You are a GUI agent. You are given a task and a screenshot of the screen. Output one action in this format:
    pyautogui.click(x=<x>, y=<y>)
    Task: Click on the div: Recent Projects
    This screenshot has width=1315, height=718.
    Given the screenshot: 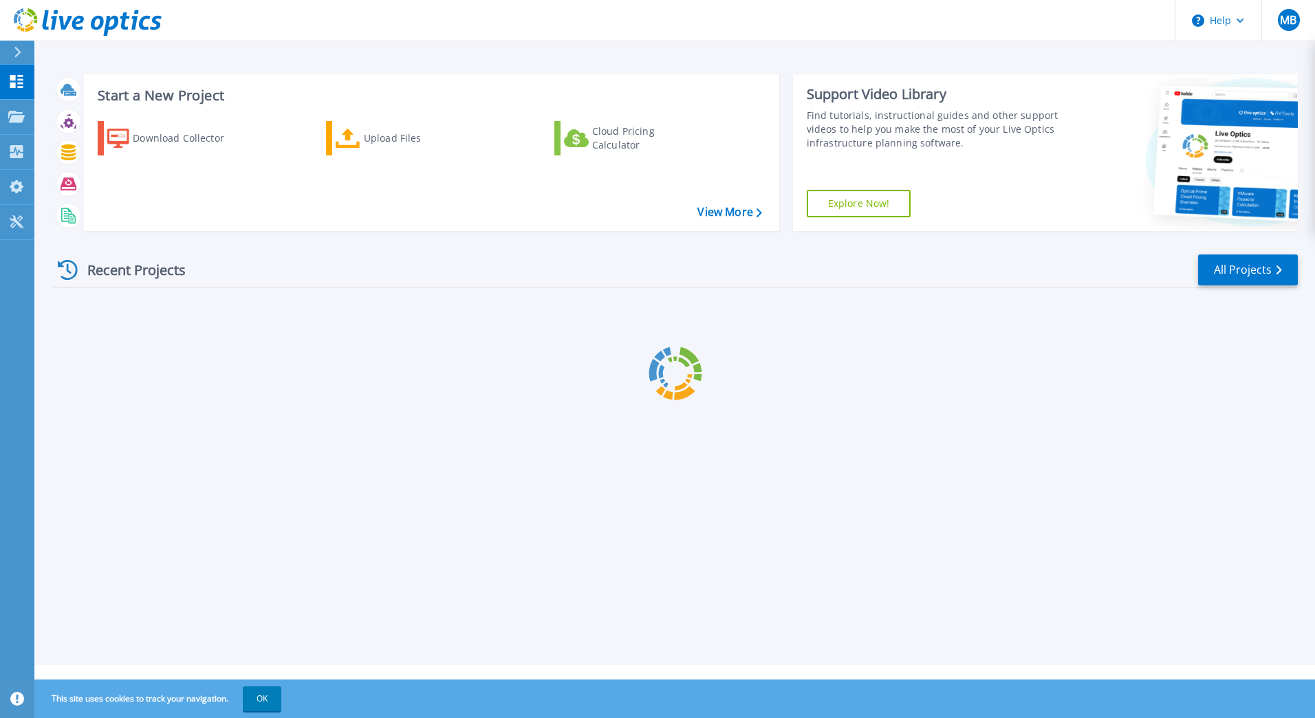 What is the action you would take?
    pyautogui.click(x=129, y=270)
    